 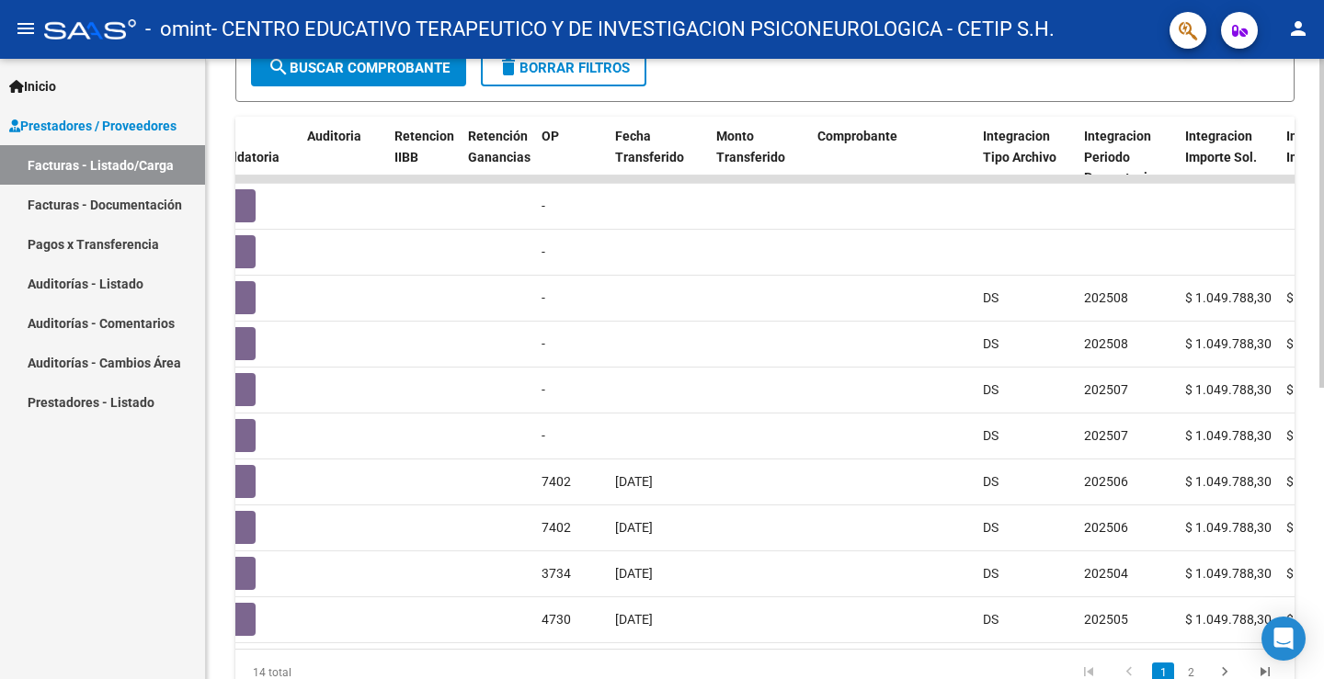 What do you see at coordinates (499, 146) in the screenshot?
I see `span: Retención Ganancias` at bounding box center [499, 146].